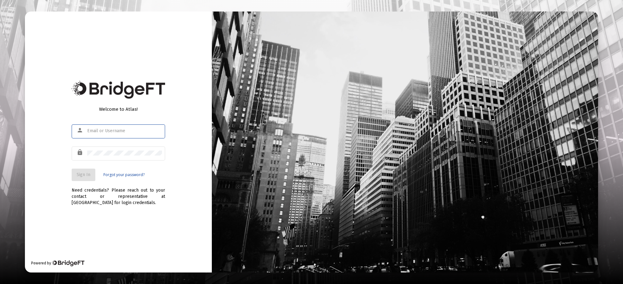 The width and height of the screenshot is (623, 284). I want to click on input: Email or Username, so click(125, 131).